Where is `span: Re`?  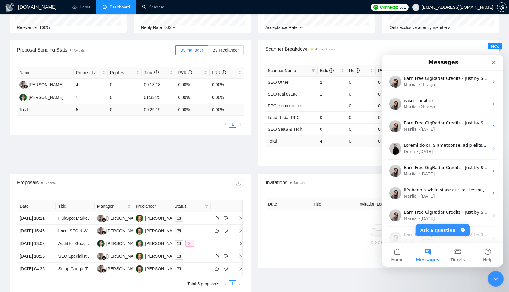 span: Re is located at coordinates (354, 71).